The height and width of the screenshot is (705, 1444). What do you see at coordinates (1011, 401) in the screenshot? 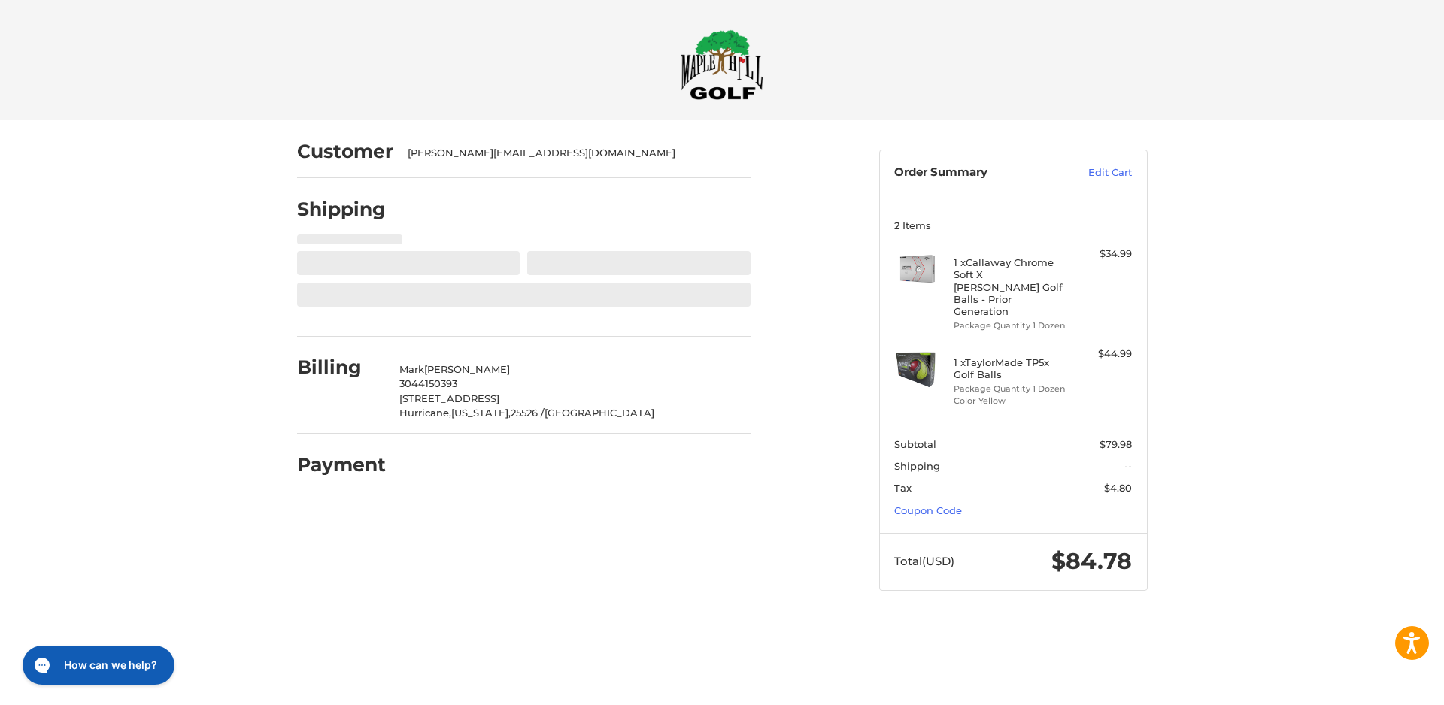
I see `li: Color Yellow` at bounding box center [1011, 401].